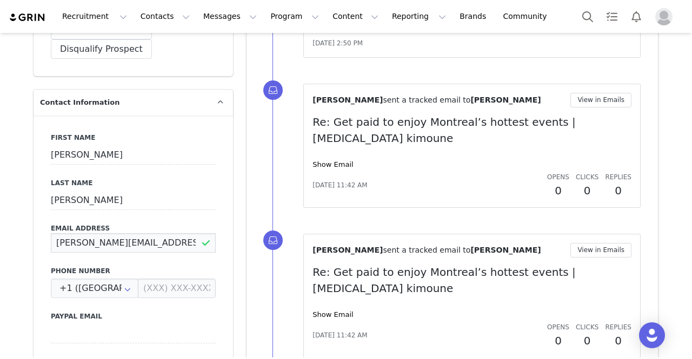 The image size is (692, 359). Describe the element at coordinates (133, 229) in the screenshot. I see `label: Email Address` at that location.